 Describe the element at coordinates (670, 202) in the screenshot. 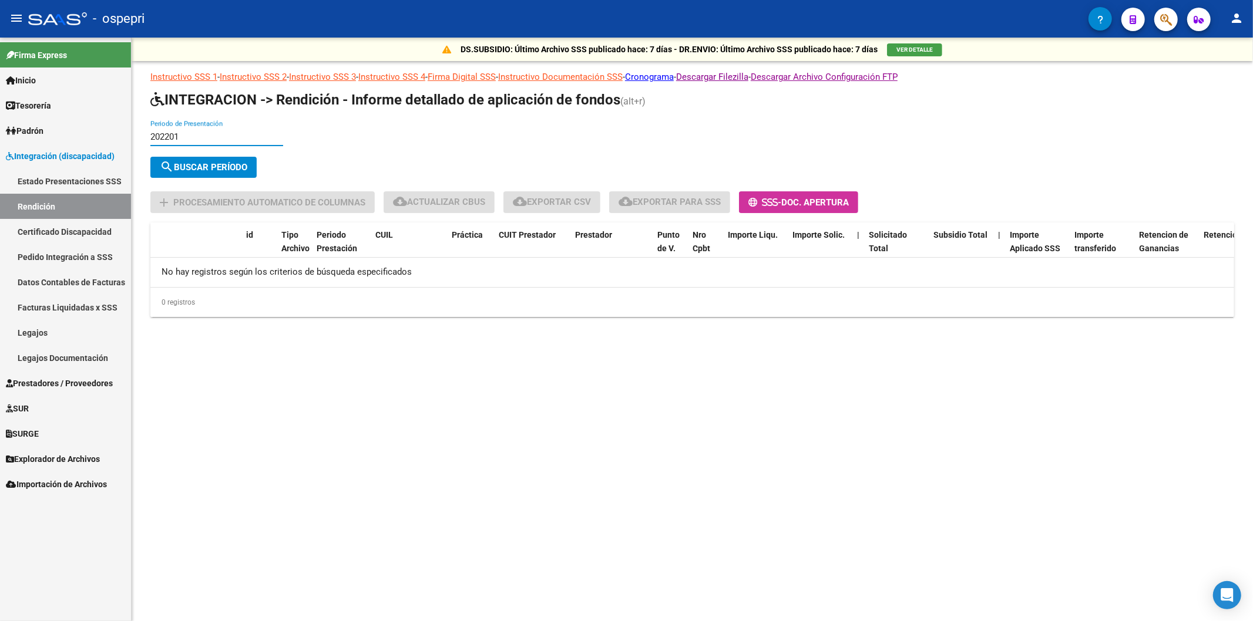

I see `span: Exportar para SSS` at that location.